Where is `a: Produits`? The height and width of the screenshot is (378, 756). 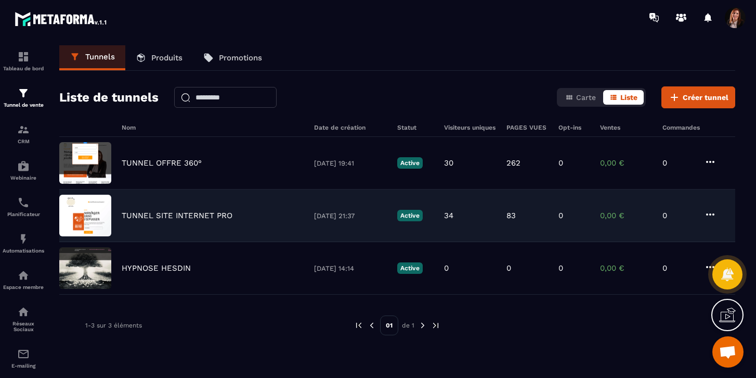
a: Produits is located at coordinates (159, 58).